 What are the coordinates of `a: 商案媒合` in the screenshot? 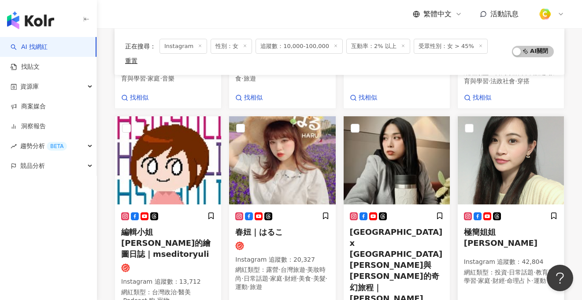 It's located at (28, 107).